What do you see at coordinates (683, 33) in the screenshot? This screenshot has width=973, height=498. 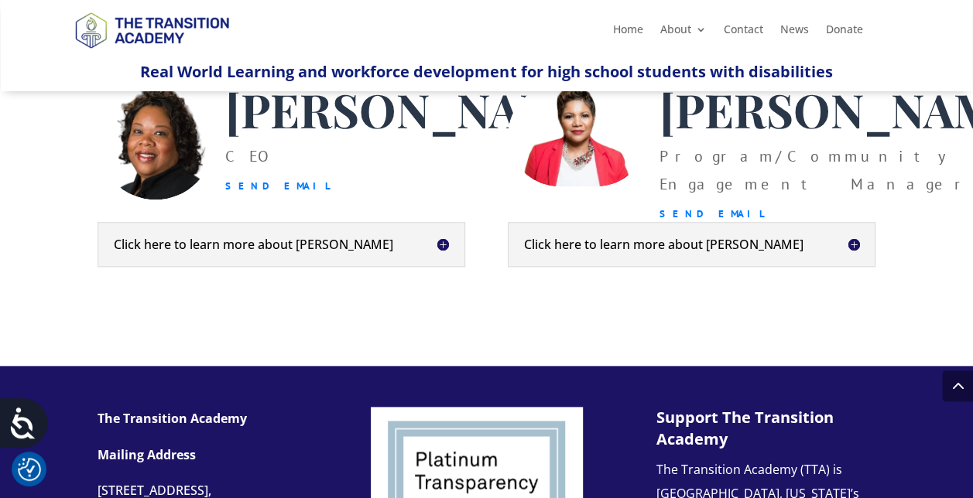 I see `a: About` at bounding box center [683, 33].